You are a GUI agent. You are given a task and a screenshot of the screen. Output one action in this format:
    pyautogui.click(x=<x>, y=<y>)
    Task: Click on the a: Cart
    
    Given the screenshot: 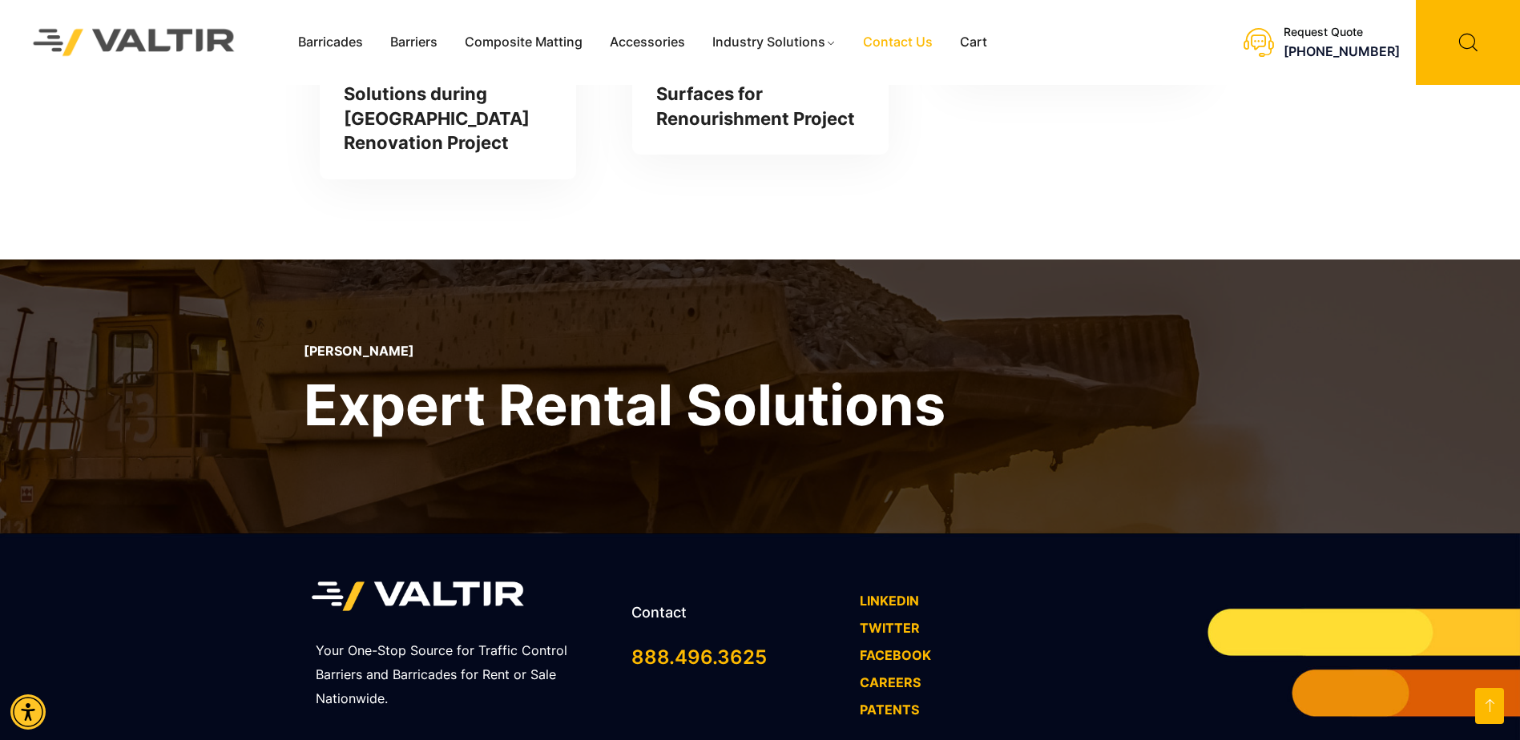 What is the action you would take?
    pyautogui.click(x=973, y=42)
    